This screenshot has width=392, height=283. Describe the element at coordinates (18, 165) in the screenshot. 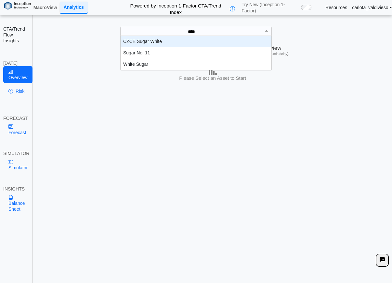

I see `a: Simulator` at that location.